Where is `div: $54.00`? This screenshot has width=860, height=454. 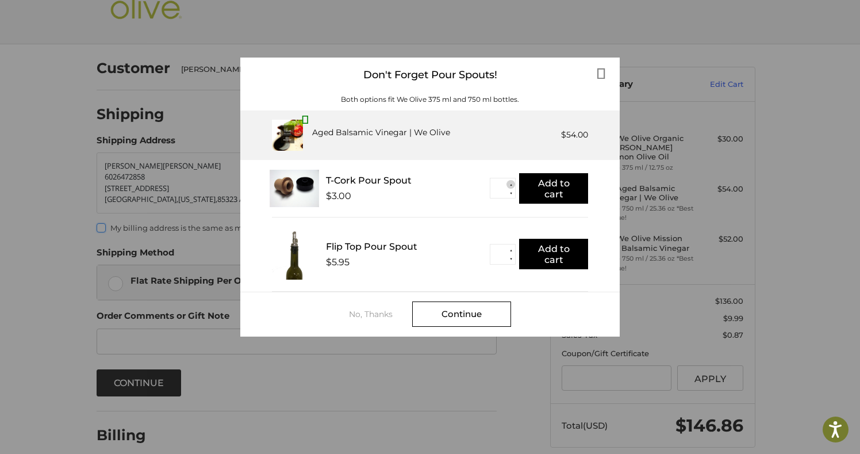 div: $54.00 is located at coordinates (574, 135).